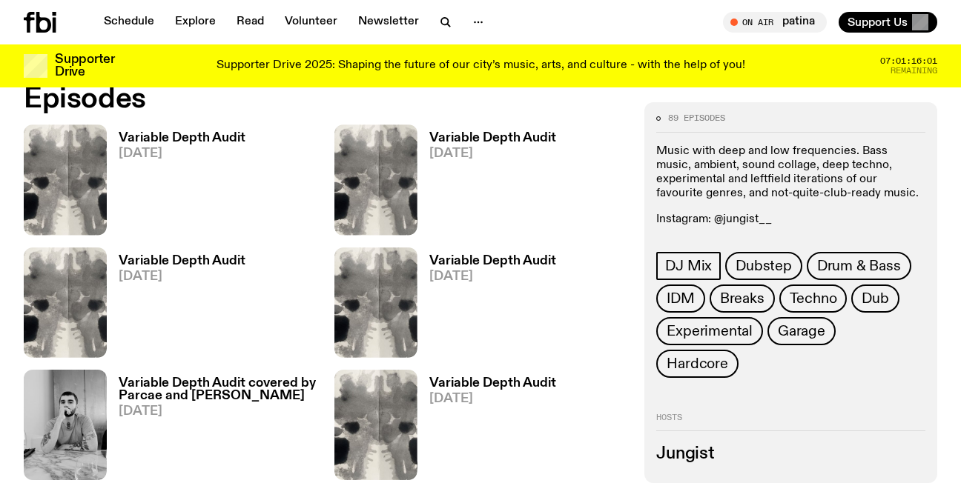 This screenshot has height=483, width=961. Describe the element at coordinates (742, 299) in the screenshot. I see `a: Breaks` at that location.